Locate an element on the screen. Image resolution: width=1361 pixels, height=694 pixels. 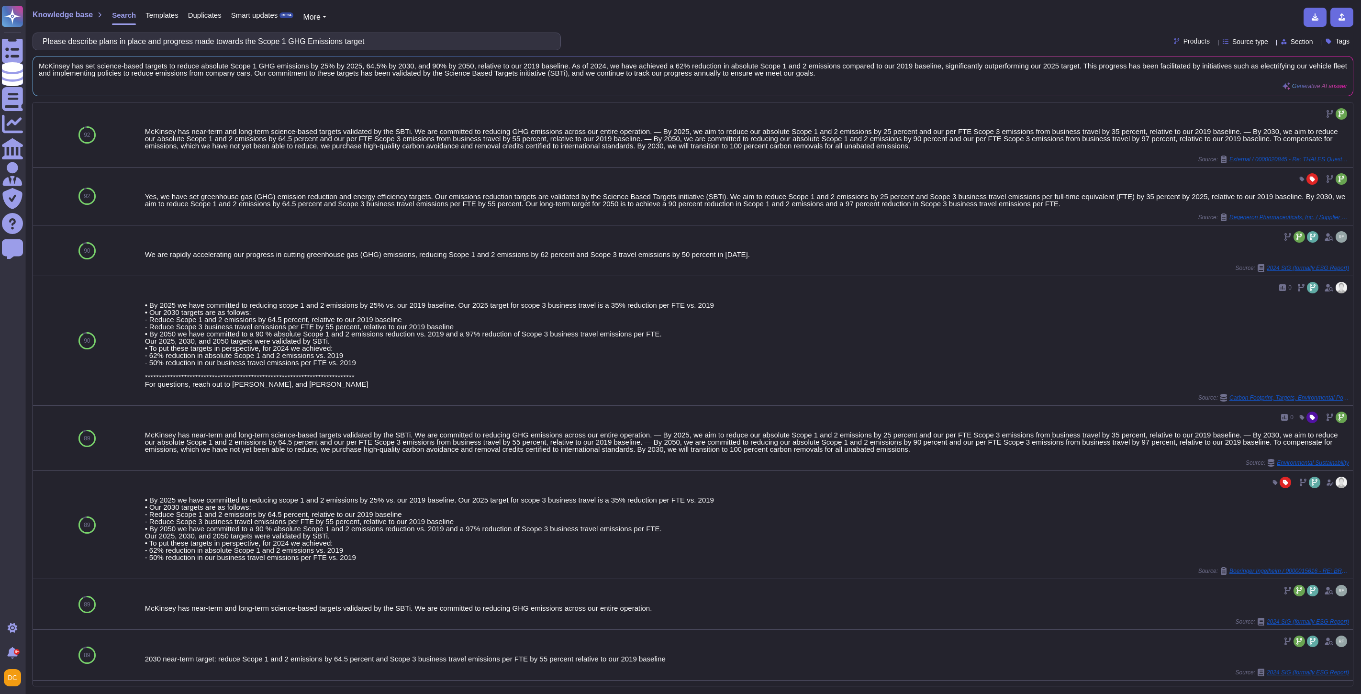
button: More is located at coordinates (315, 17).